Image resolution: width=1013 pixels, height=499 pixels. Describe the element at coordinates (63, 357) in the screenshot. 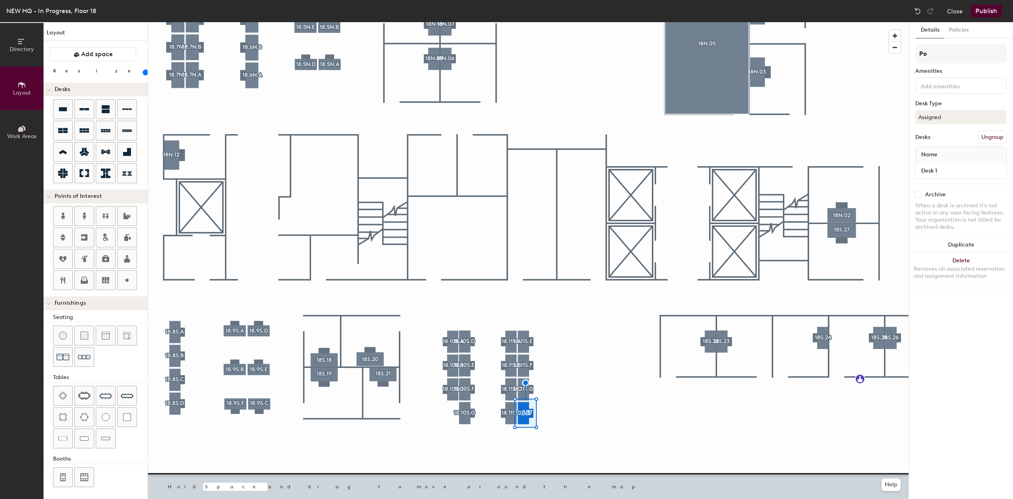

I see `img: Couch (x2)` at that location.